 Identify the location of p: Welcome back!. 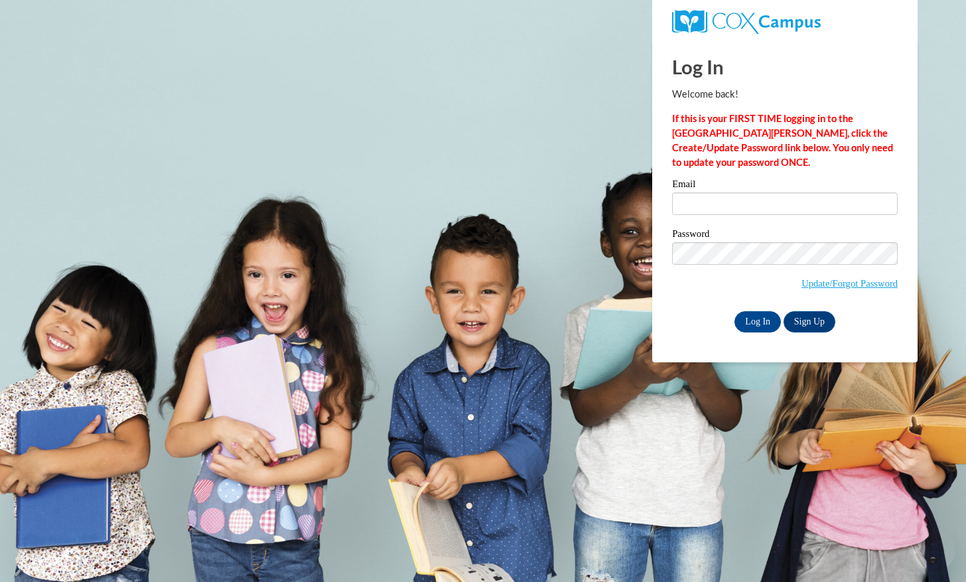
(785, 94).